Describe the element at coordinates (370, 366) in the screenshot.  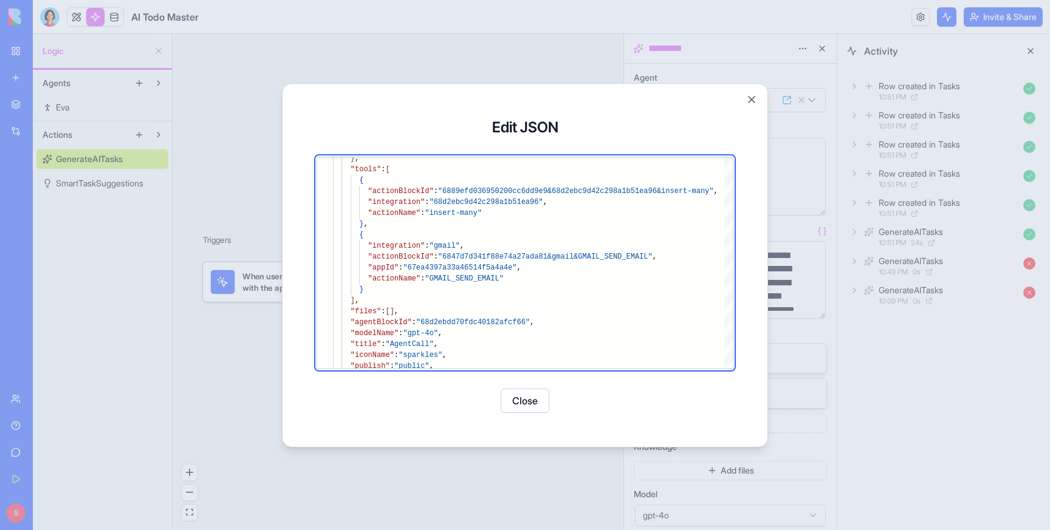
I see `span: "publish"` at that location.